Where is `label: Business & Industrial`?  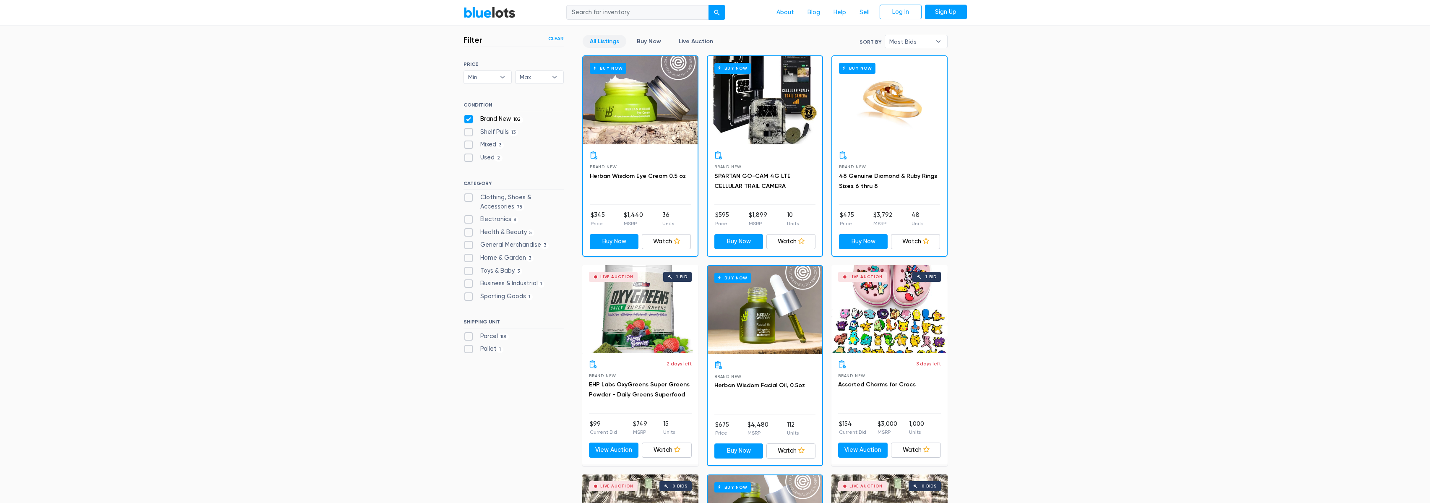
label: Business & Industrial is located at coordinates (504, 284).